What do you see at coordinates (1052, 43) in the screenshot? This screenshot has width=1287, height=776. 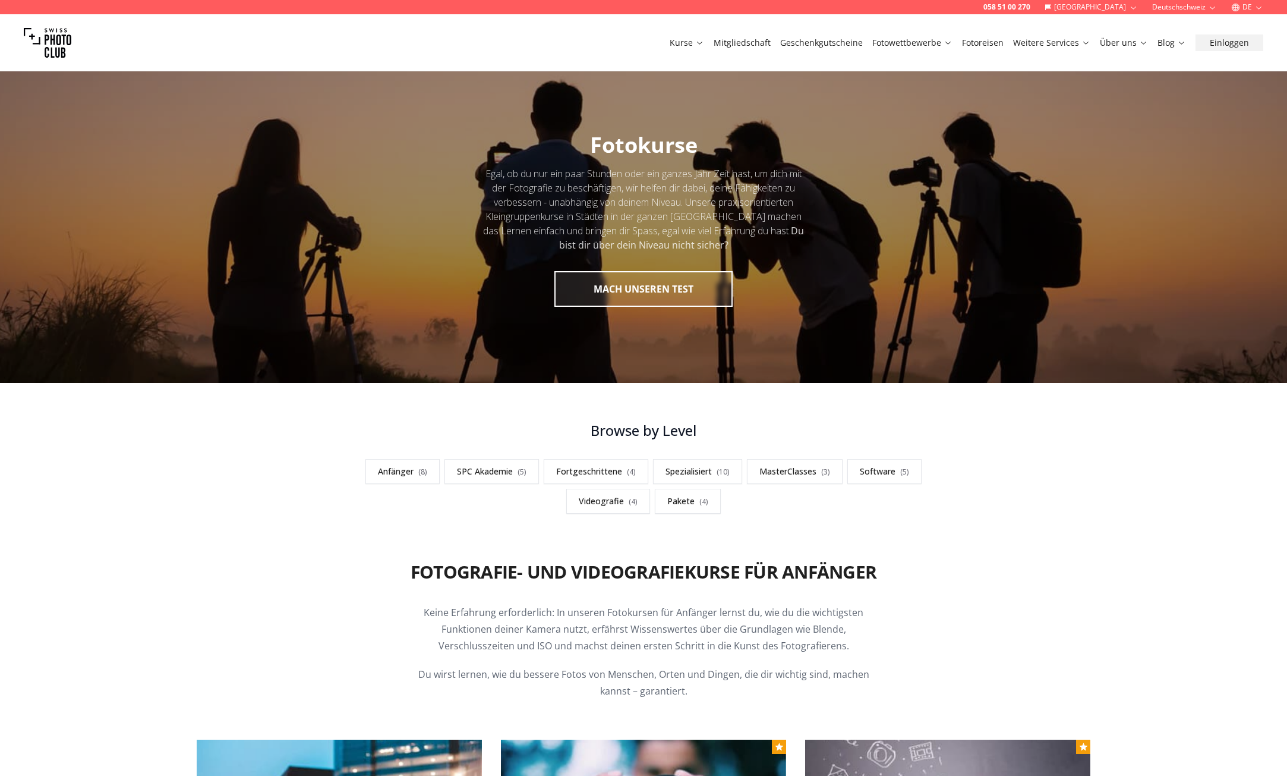 I see `a: Weitere Services` at bounding box center [1052, 43].